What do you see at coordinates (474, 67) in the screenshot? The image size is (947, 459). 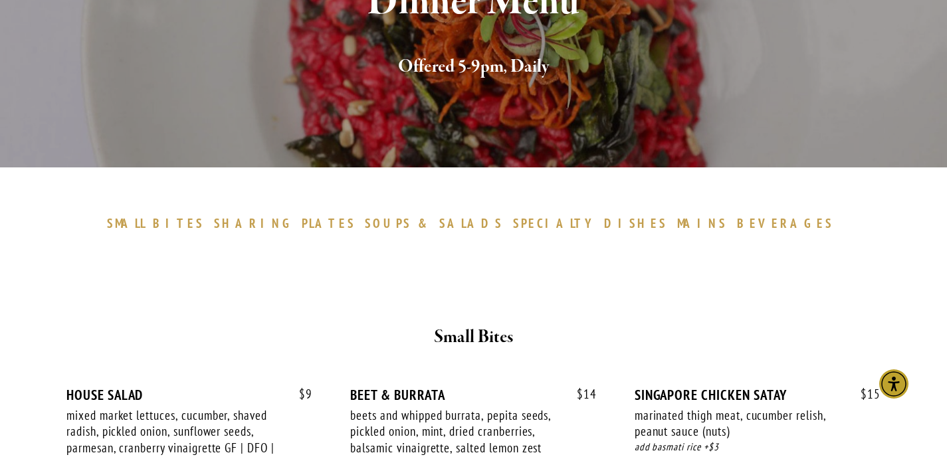 I see `h2: Offered 5-9pm, Daily` at bounding box center [474, 67].